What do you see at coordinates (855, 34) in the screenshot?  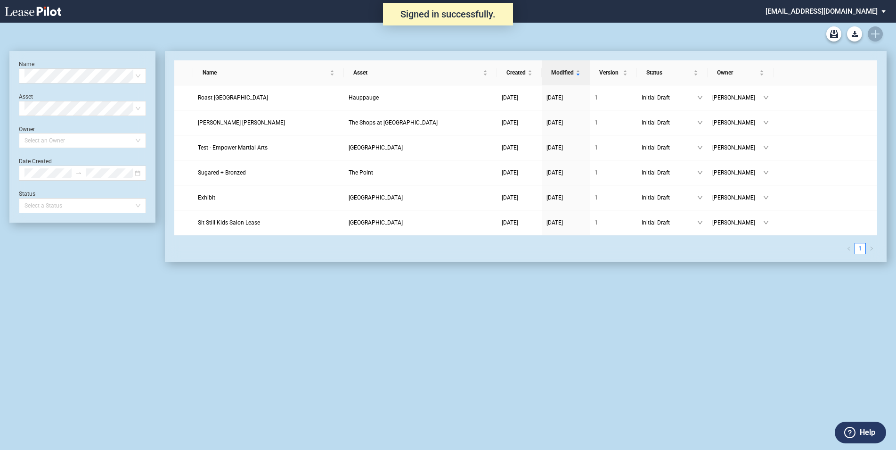 I see `md-menu: Download Blank Form List` at bounding box center [855, 34].